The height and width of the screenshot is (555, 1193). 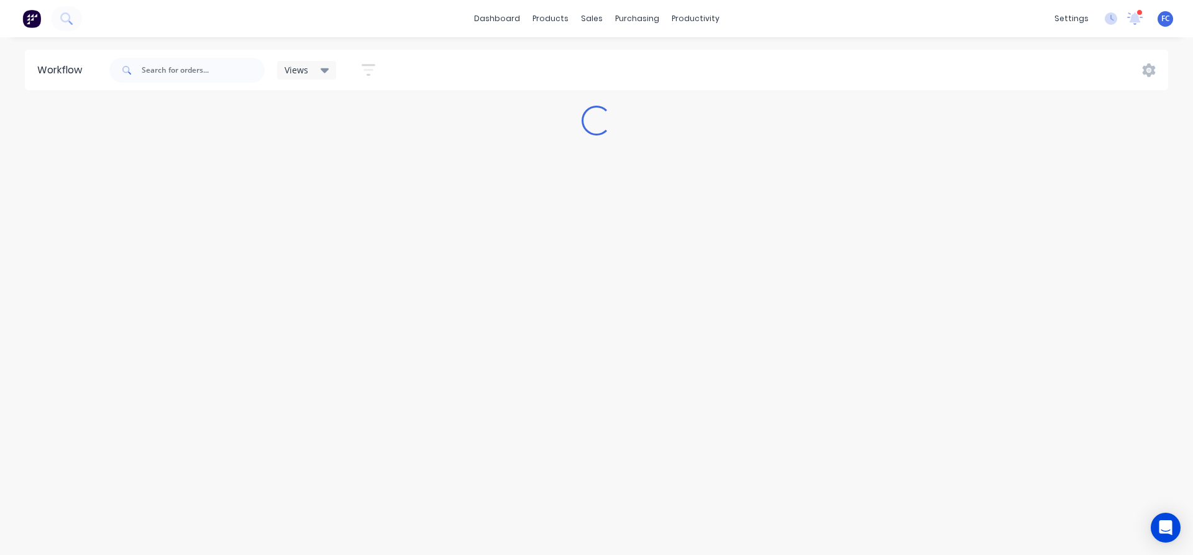 What do you see at coordinates (497, 19) in the screenshot?
I see `a: dashboard` at bounding box center [497, 19].